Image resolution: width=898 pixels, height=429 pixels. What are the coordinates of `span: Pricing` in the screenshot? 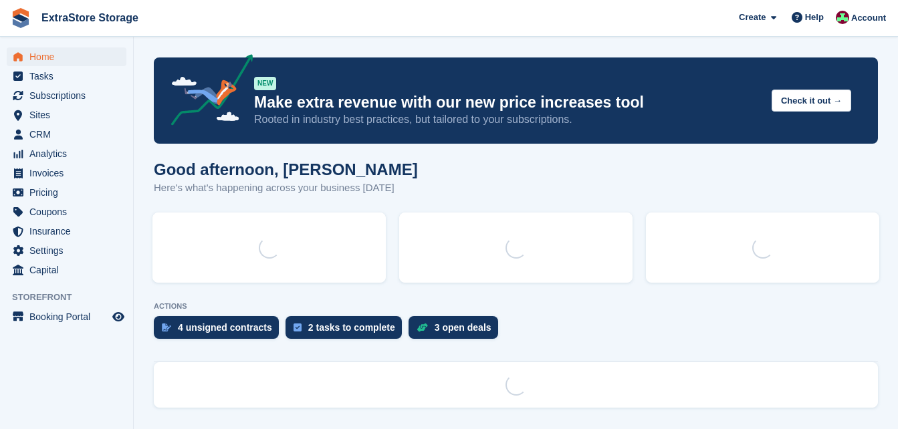 It's located at (70, 193).